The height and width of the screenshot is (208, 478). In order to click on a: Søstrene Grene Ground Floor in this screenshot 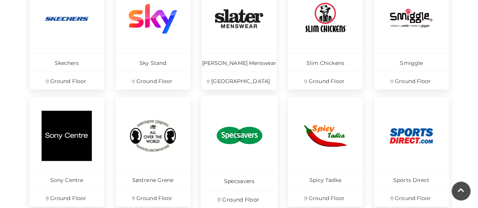, I will do `click(153, 152)`.